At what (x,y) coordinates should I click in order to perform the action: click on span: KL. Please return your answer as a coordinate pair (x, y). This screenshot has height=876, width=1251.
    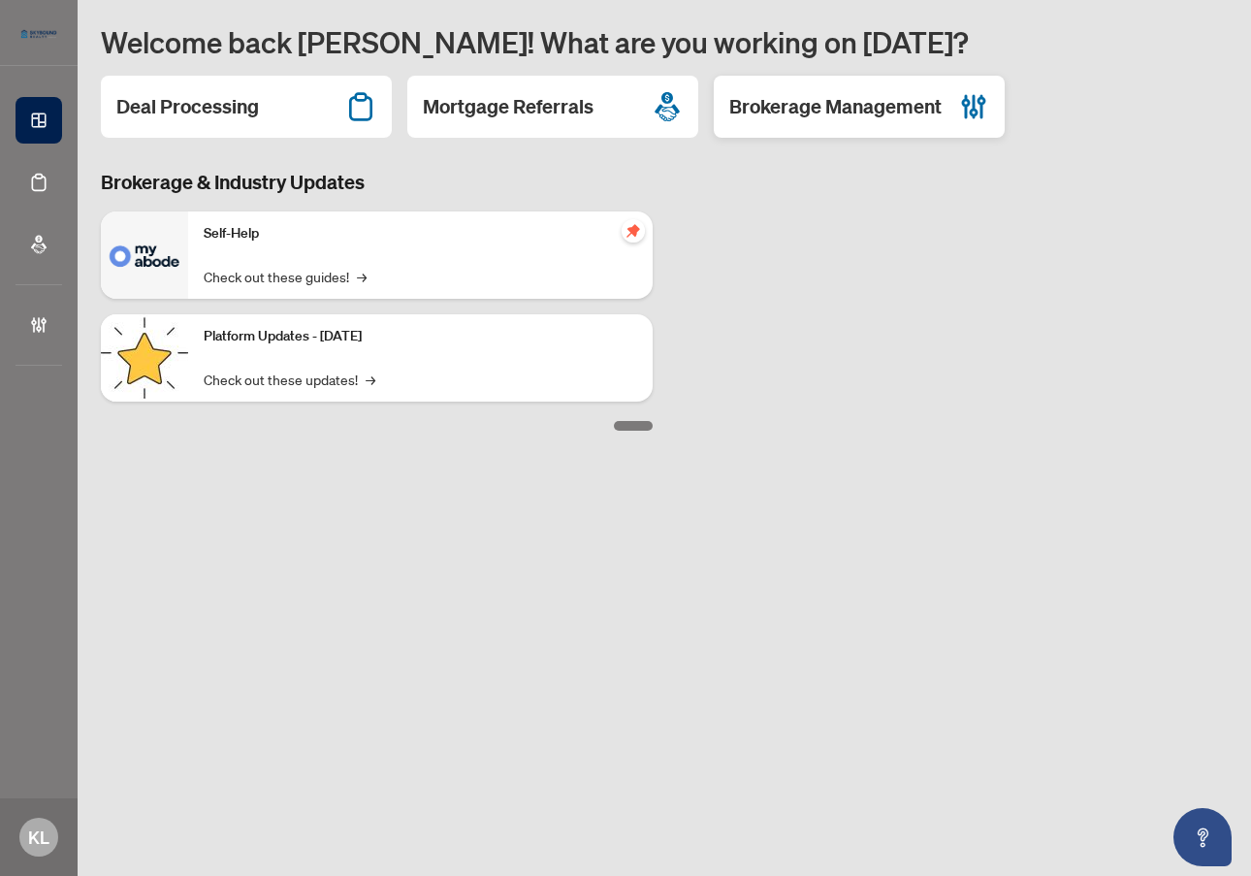
    Looking at the image, I should click on (39, 837).